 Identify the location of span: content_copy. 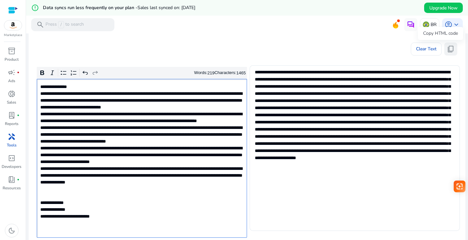
(451, 49).